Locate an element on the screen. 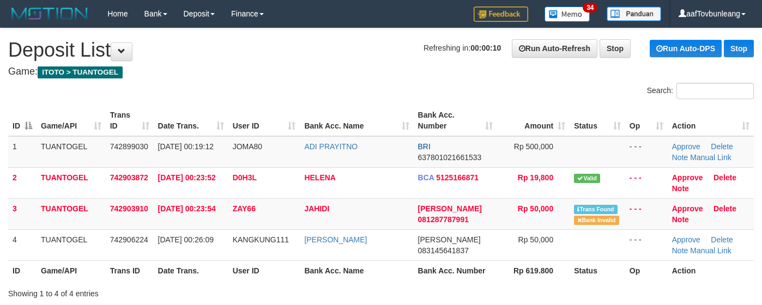  th: Op: activate to sort column ascending is located at coordinates (647, 120).